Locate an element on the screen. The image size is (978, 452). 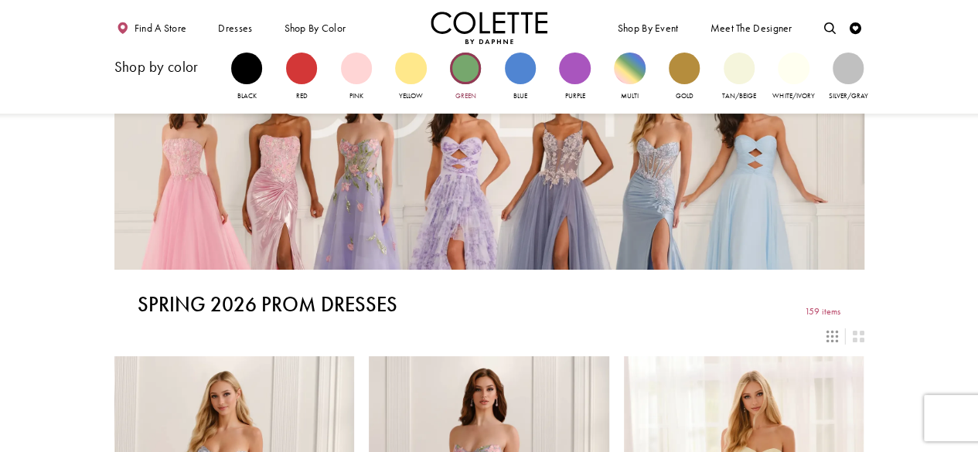
a: White/Ivory is located at coordinates (793, 77).